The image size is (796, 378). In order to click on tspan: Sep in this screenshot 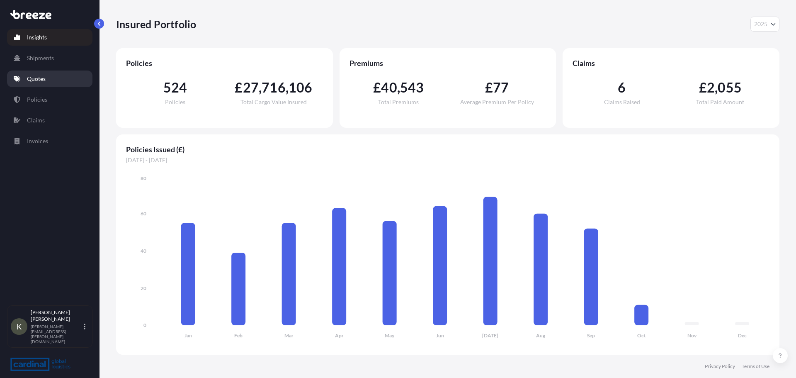, I will do `click(591, 335)`.